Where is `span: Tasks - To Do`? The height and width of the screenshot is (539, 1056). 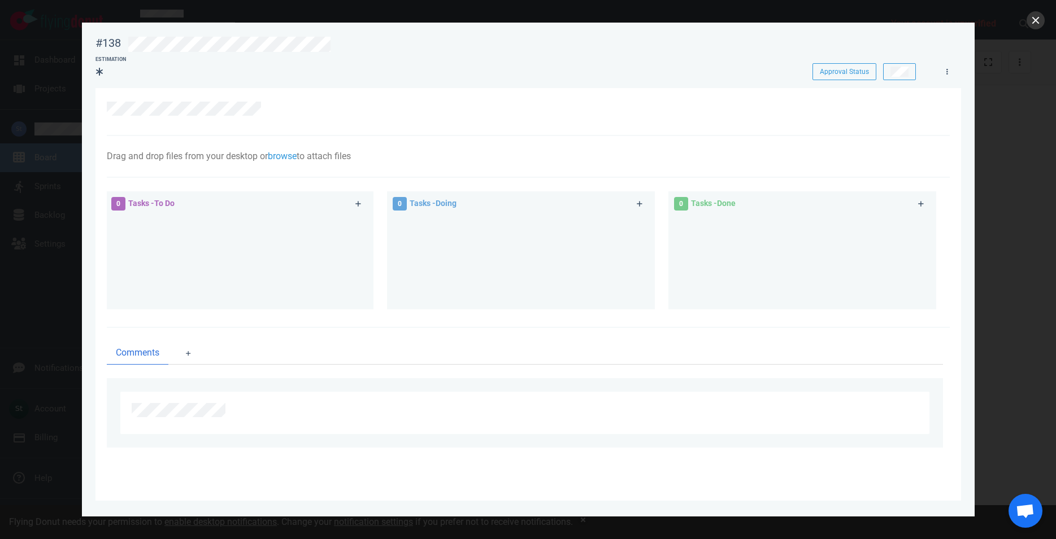
span: Tasks - To Do is located at coordinates (151, 203).